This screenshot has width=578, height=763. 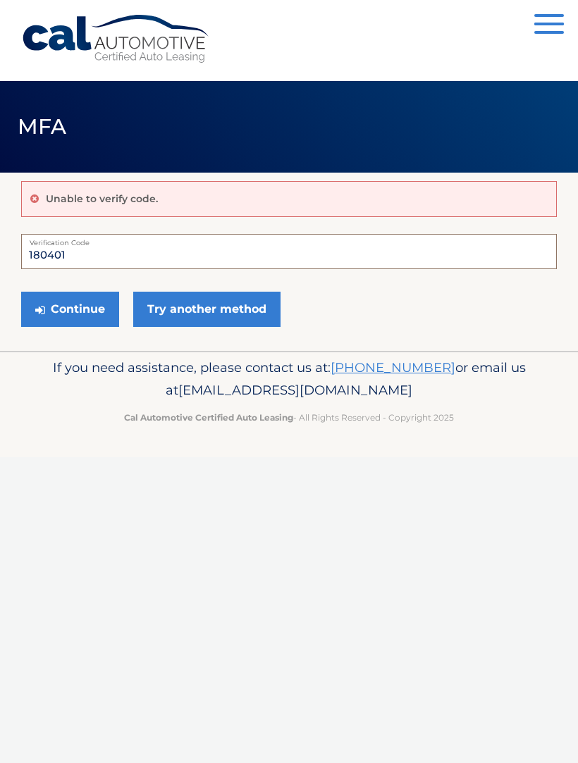 I want to click on a: Try another method, so click(x=206, y=309).